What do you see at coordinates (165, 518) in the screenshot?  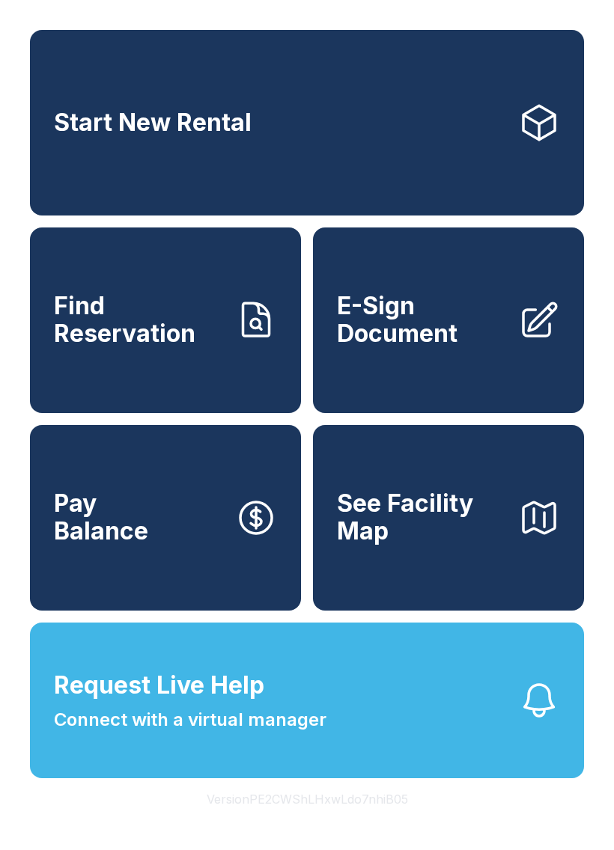 I see `a: PayBalance` at bounding box center [165, 518].